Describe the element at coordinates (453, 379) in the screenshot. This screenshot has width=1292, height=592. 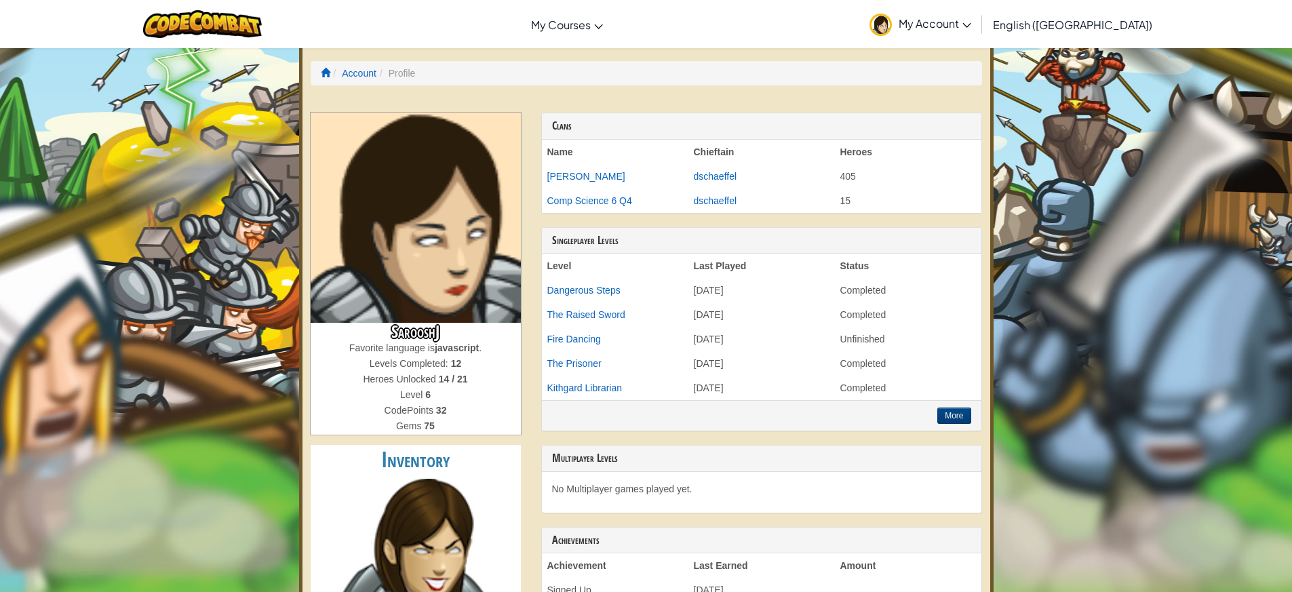
I see `strong: 14 / 21` at that location.